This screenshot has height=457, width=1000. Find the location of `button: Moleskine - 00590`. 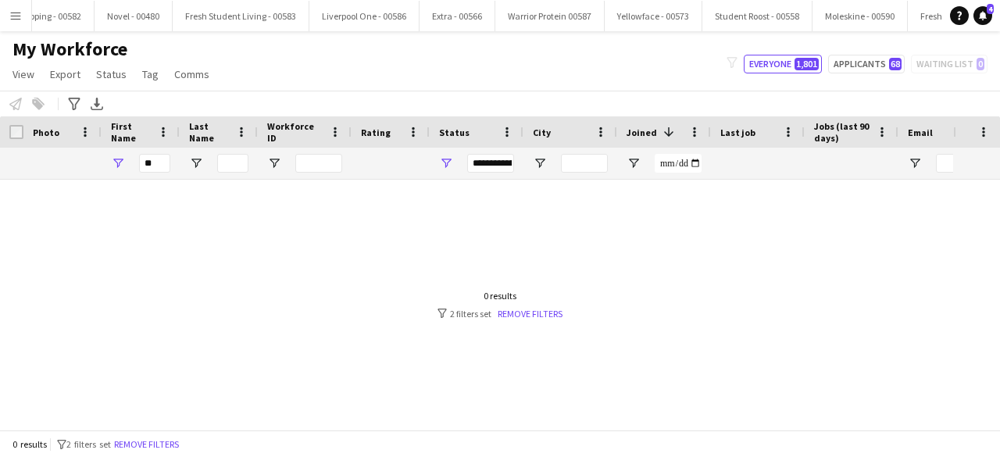

button: Moleskine - 00590 is located at coordinates (860, 16).